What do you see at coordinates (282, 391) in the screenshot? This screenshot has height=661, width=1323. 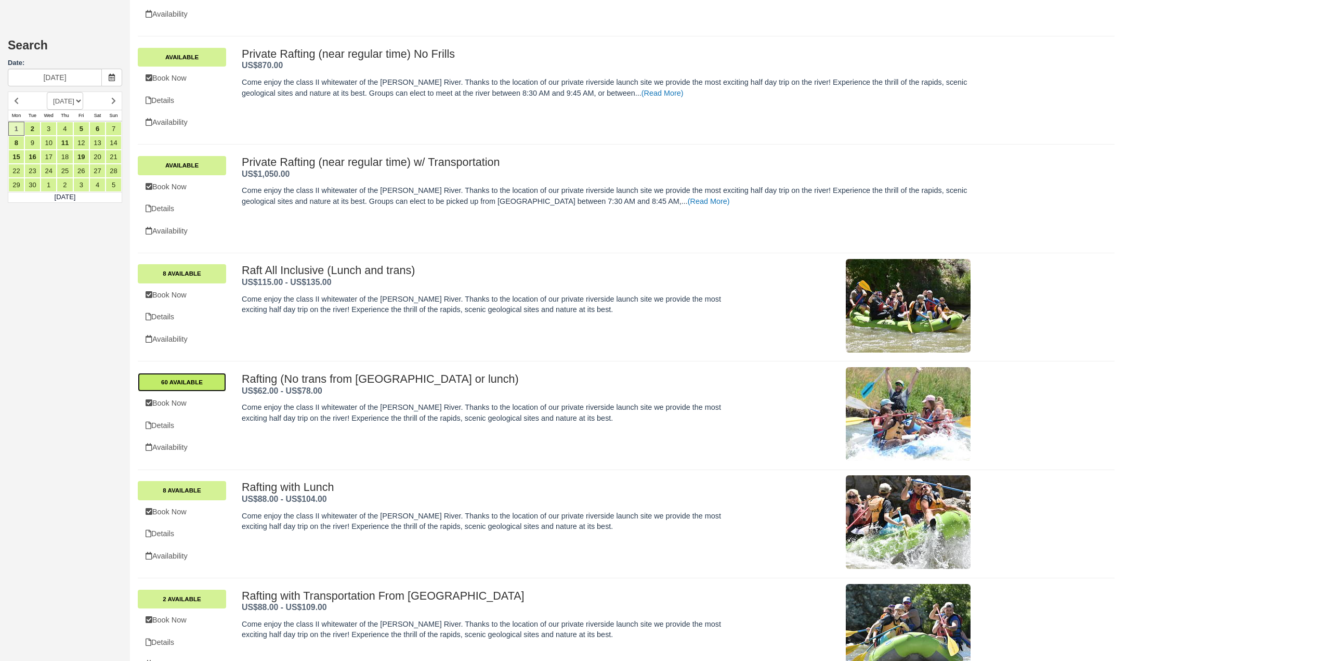 I see `strong: Price: US$62 - US$78` at bounding box center [282, 391].